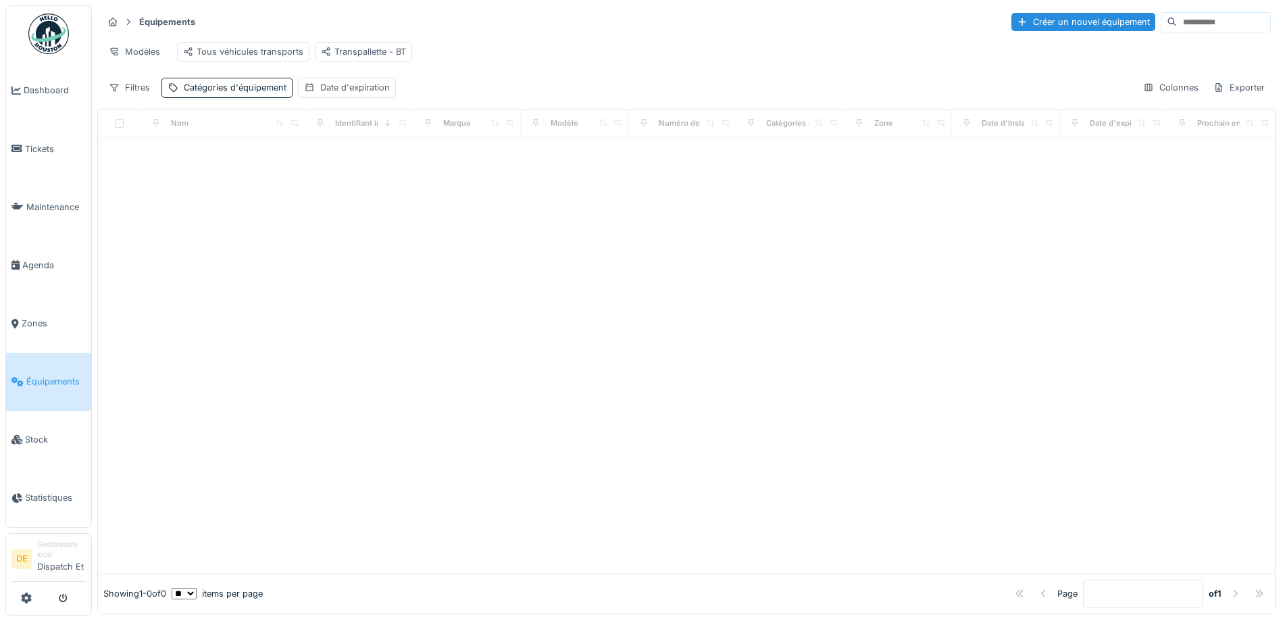 The width and height of the screenshot is (1287, 621). I want to click on strong: of 1, so click(1215, 593).